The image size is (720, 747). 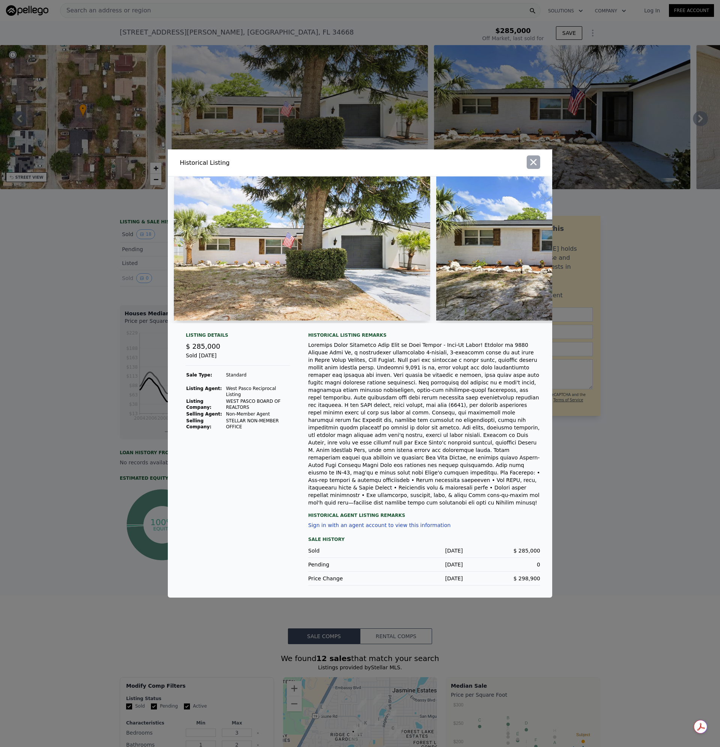 I want to click on strong: Listing Company:, so click(x=199, y=405).